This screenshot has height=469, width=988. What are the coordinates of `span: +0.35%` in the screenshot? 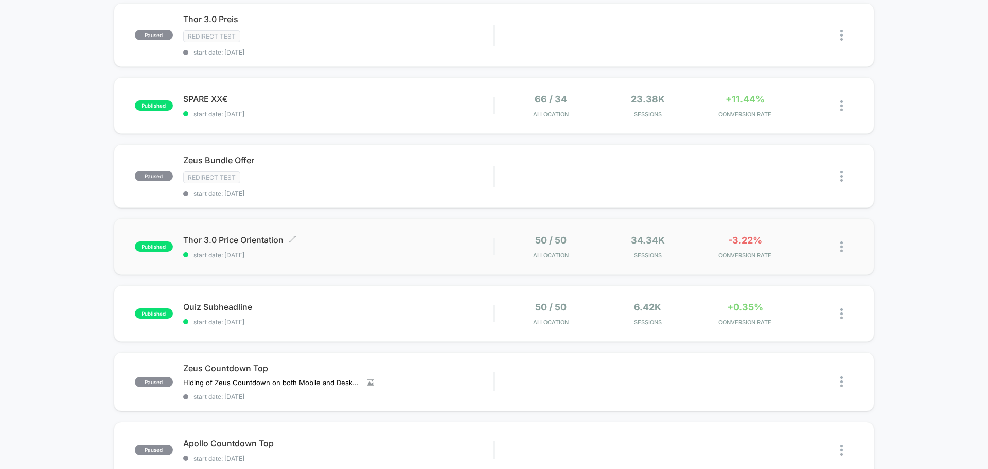 It's located at (745, 307).